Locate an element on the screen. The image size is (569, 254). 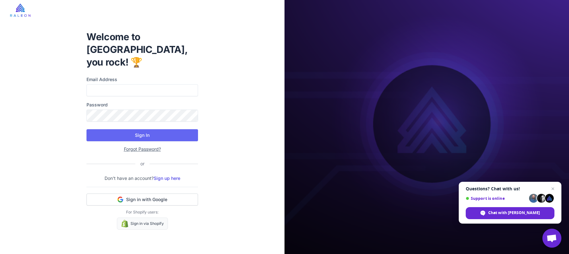
button: Sign in with Google is located at coordinates (142, 200).